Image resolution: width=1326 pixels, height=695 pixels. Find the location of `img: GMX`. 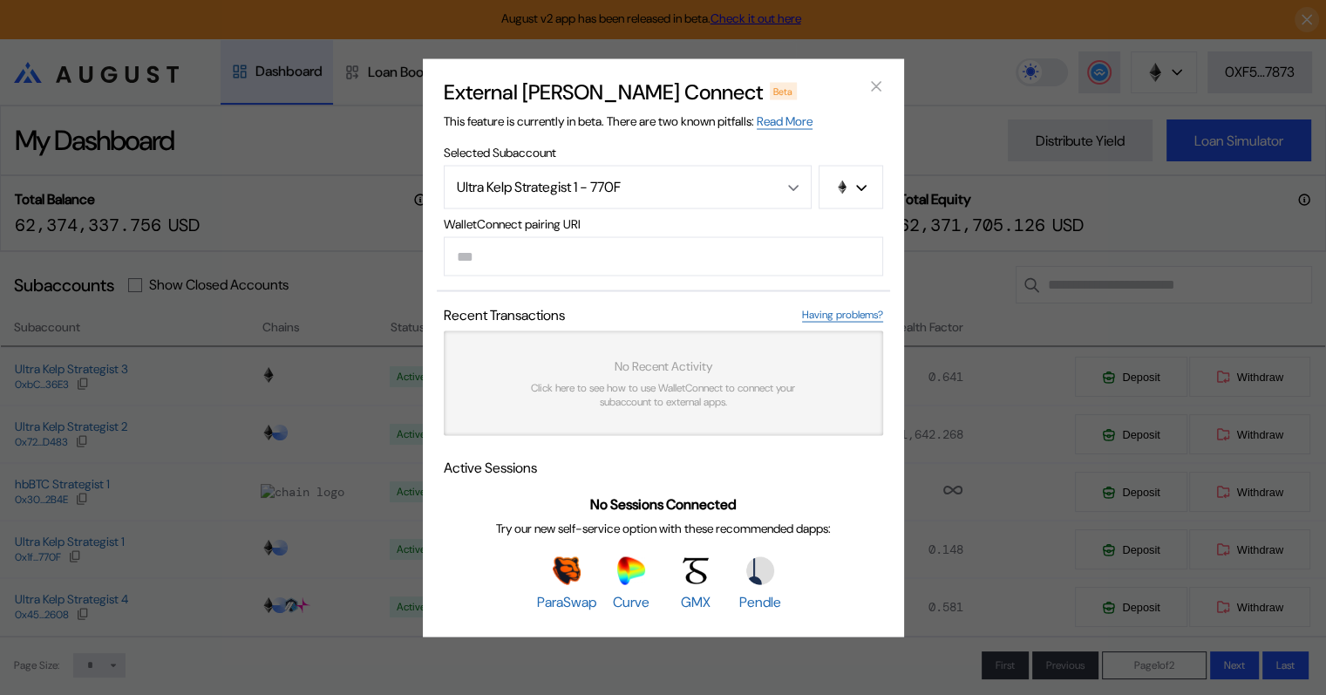

img: GMX is located at coordinates (696, 571).